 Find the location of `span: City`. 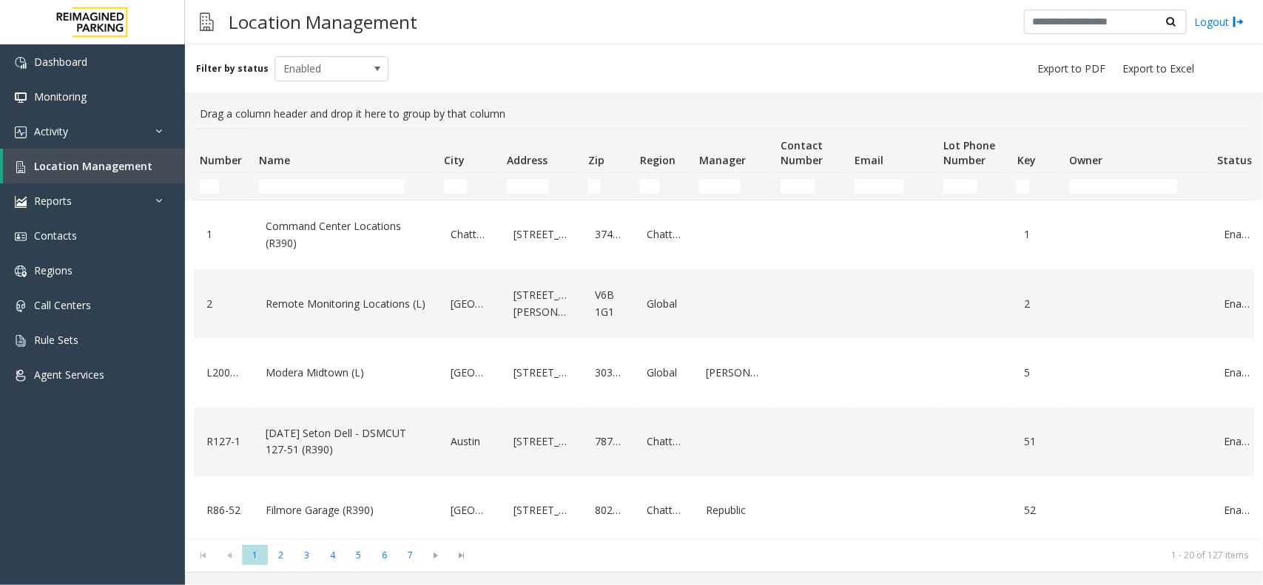

span: City is located at coordinates (454, 160).